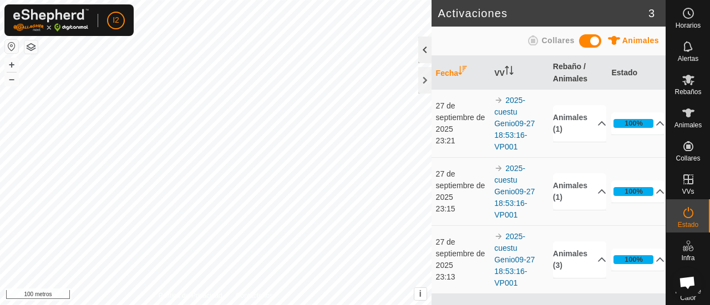 The image size is (710, 305). Describe the element at coordinates (116, 20) in the screenshot. I see `font: I2` at that location.